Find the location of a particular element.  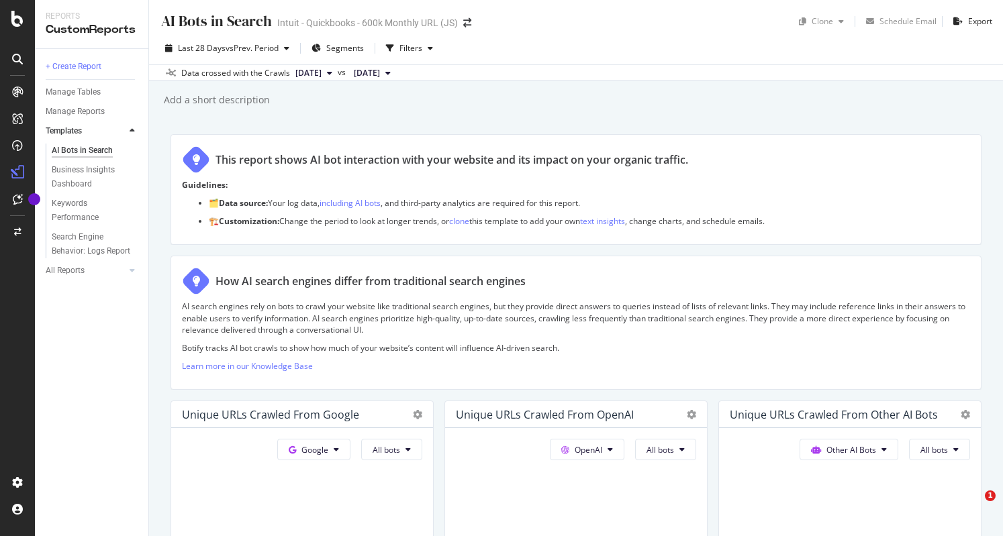

p: 🗂️ Your log data, , and third-party analytics are required for this report. is located at coordinates (590, 203).